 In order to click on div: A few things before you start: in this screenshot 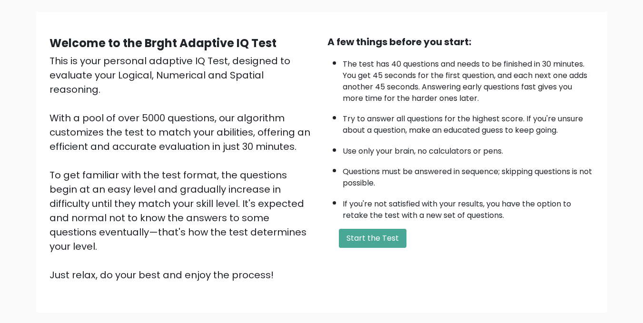, I will do `click(461, 42)`.